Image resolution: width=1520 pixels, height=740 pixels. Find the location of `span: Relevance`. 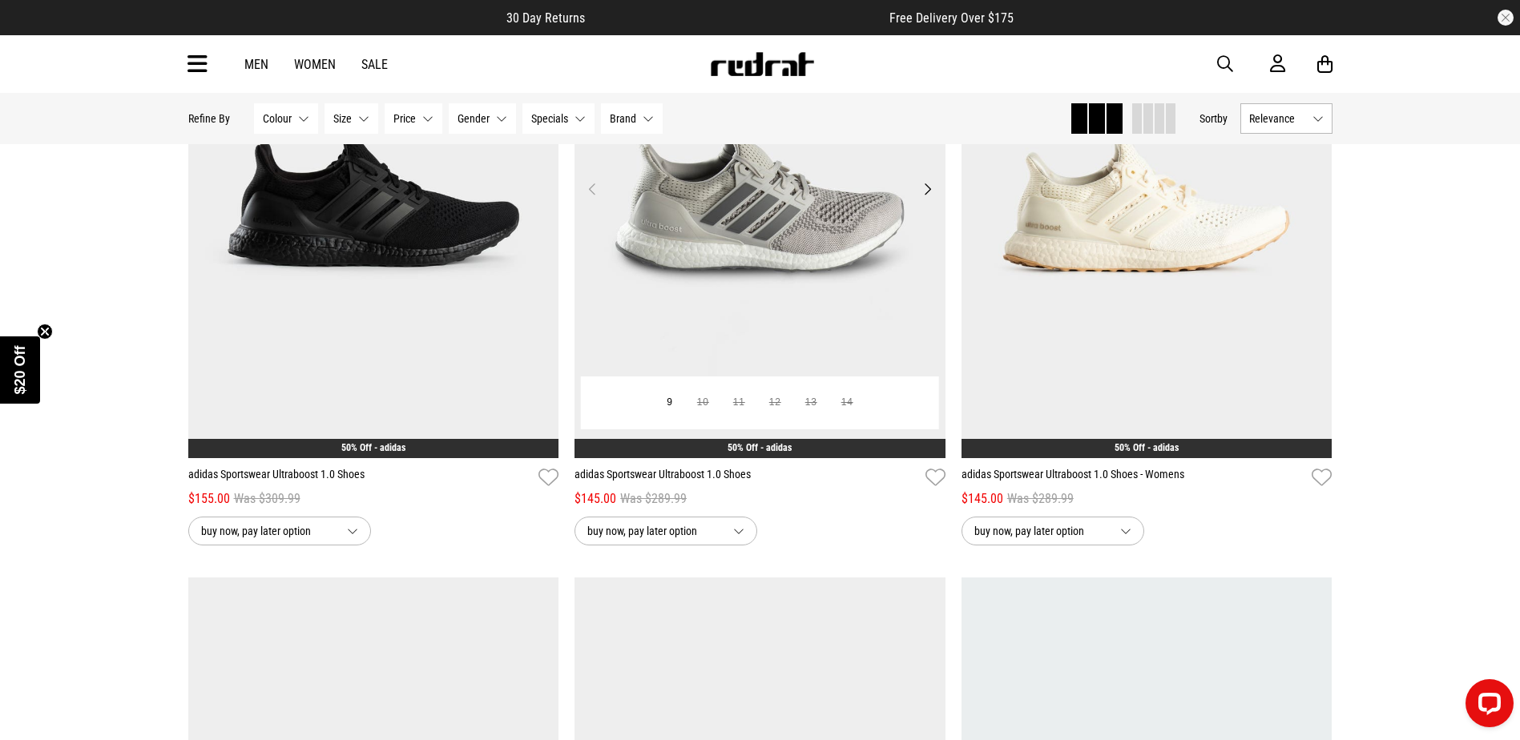

span: Relevance is located at coordinates (1277, 119).